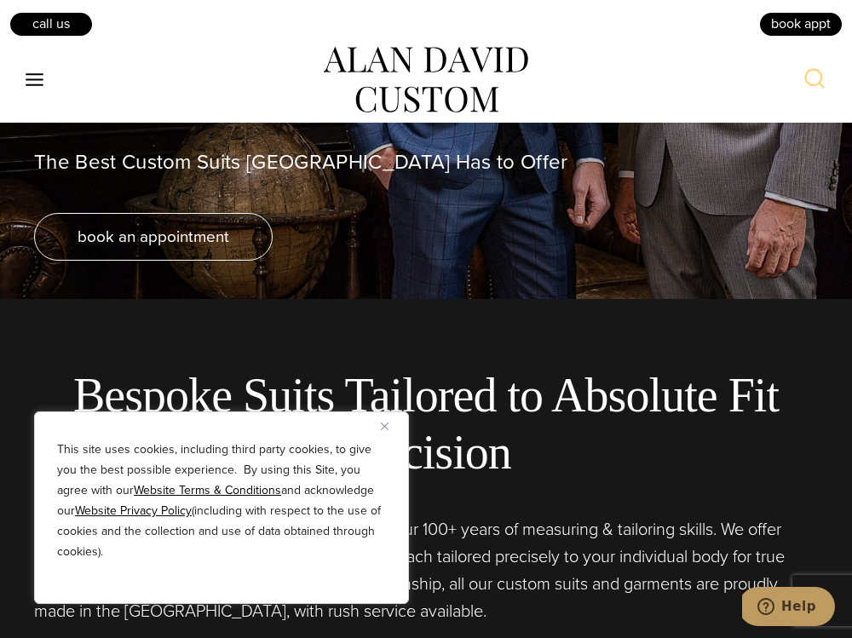  What do you see at coordinates (133, 510) in the screenshot?
I see `u: Website Privacy Policy` at bounding box center [133, 510].